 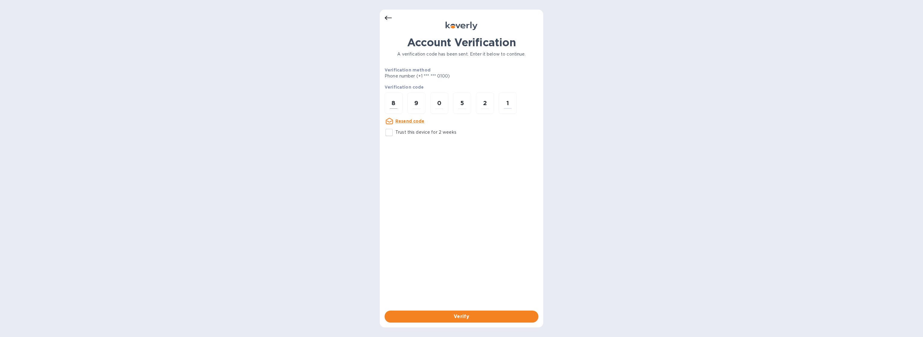 What do you see at coordinates (462, 54) in the screenshot?
I see `p: A verification code has been sent. Enter it below to continue.` at bounding box center [462, 54].